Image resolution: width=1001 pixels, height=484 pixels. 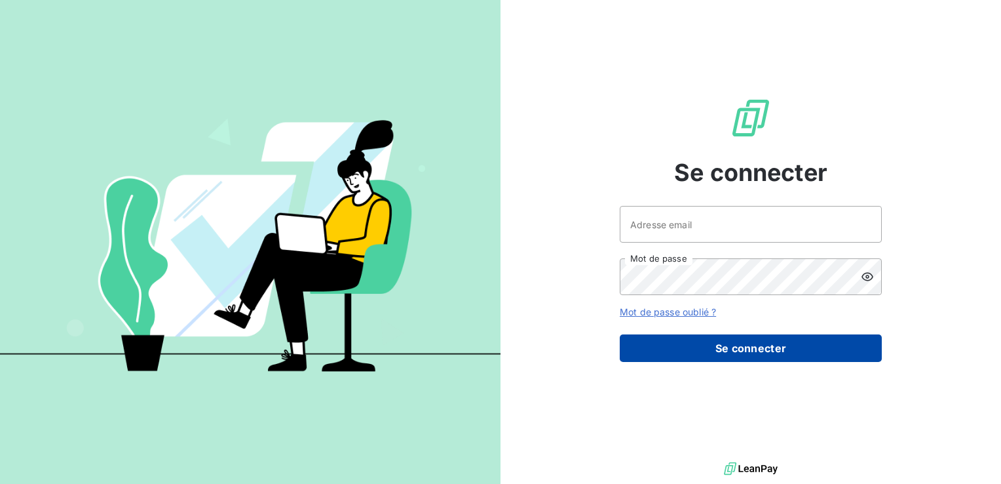 What do you see at coordinates (751, 348) in the screenshot?
I see `button: Se connecter` at bounding box center [751, 348].